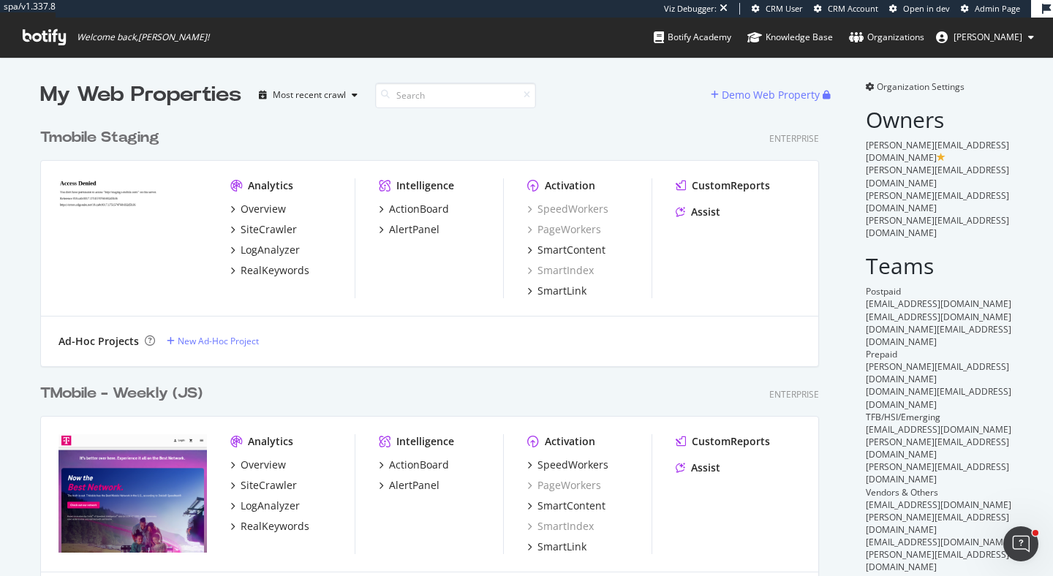 This screenshot has width=1053, height=576. Describe the element at coordinates (124, 393) in the screenshot. I see `a: TMobile - Weekly (JS)` at that location.